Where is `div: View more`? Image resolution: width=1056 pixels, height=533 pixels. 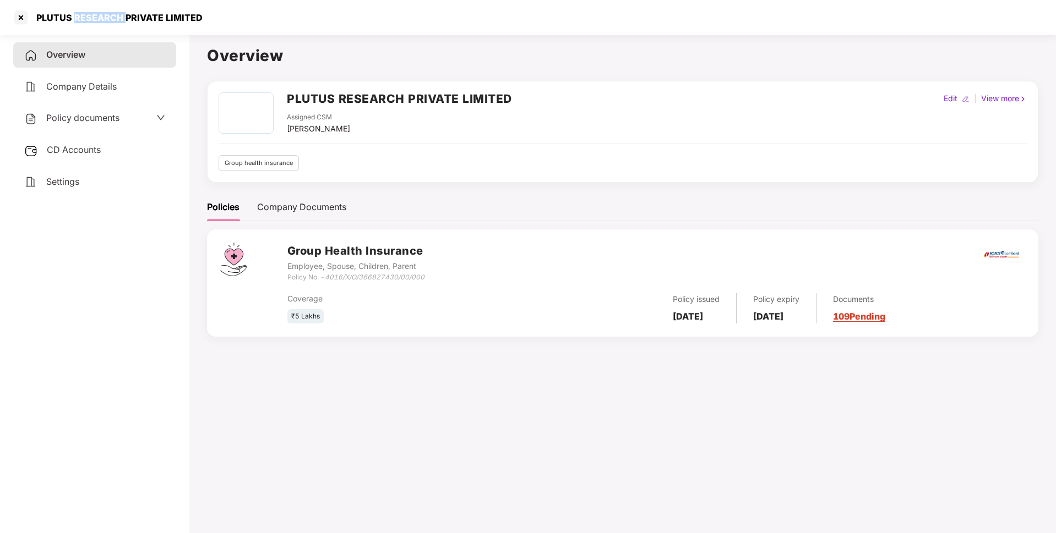 div: View more is located at coordinates (1004, 99).